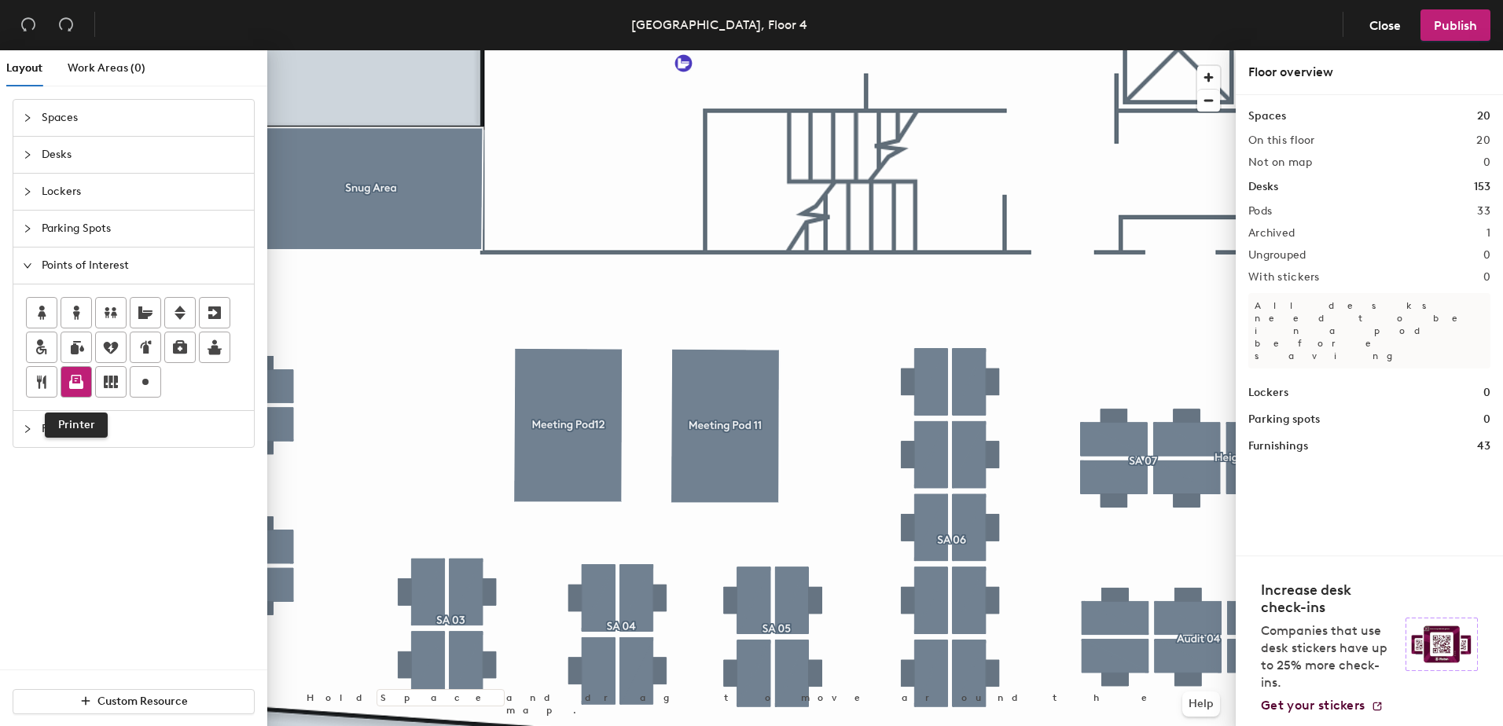 Image resolution: width=1503 pixels, height=726 pixels. What do you see at coordinates (1284, 420) in the screenshot?
I see `h1: Parking spots` at bounding box center [1284, 420].